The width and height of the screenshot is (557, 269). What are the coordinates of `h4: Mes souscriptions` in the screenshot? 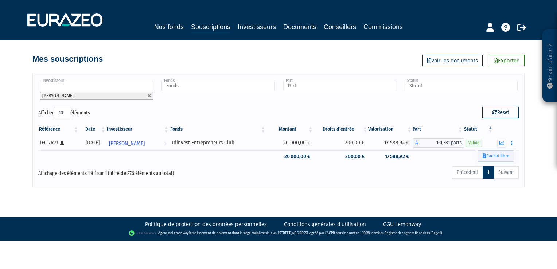 It's located at (67, 59).